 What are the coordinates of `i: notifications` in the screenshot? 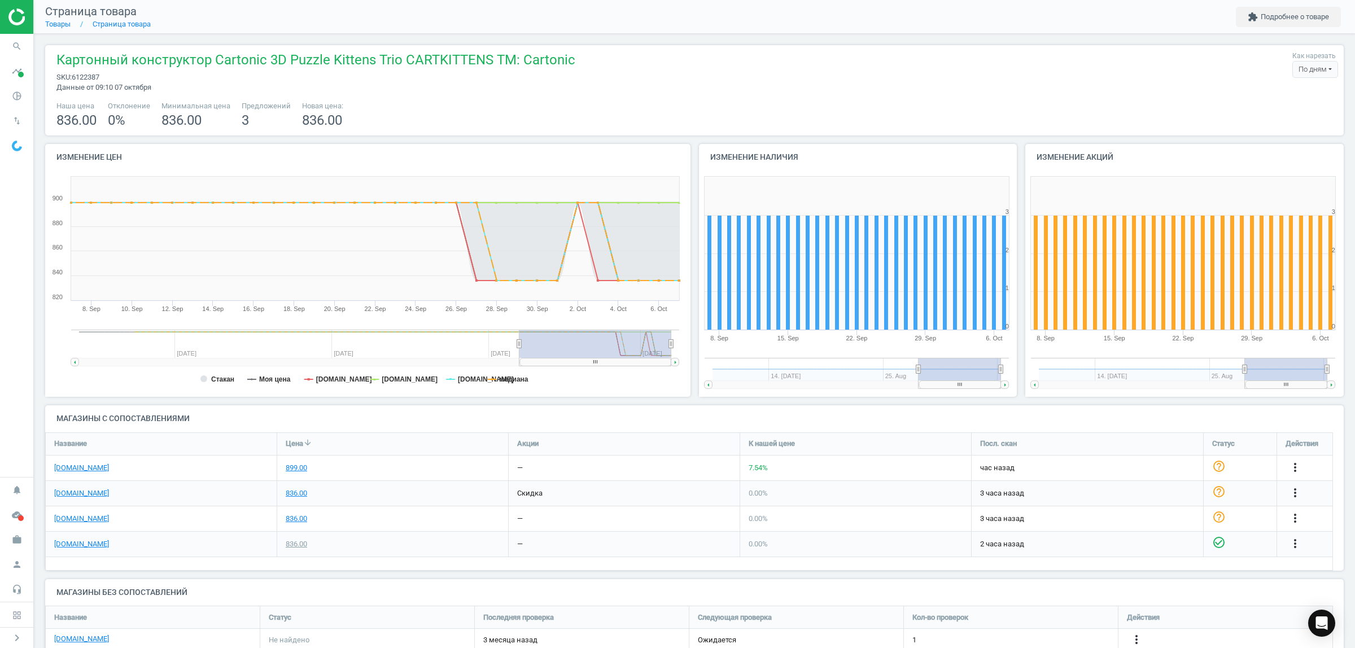 It's located at (17, 490).